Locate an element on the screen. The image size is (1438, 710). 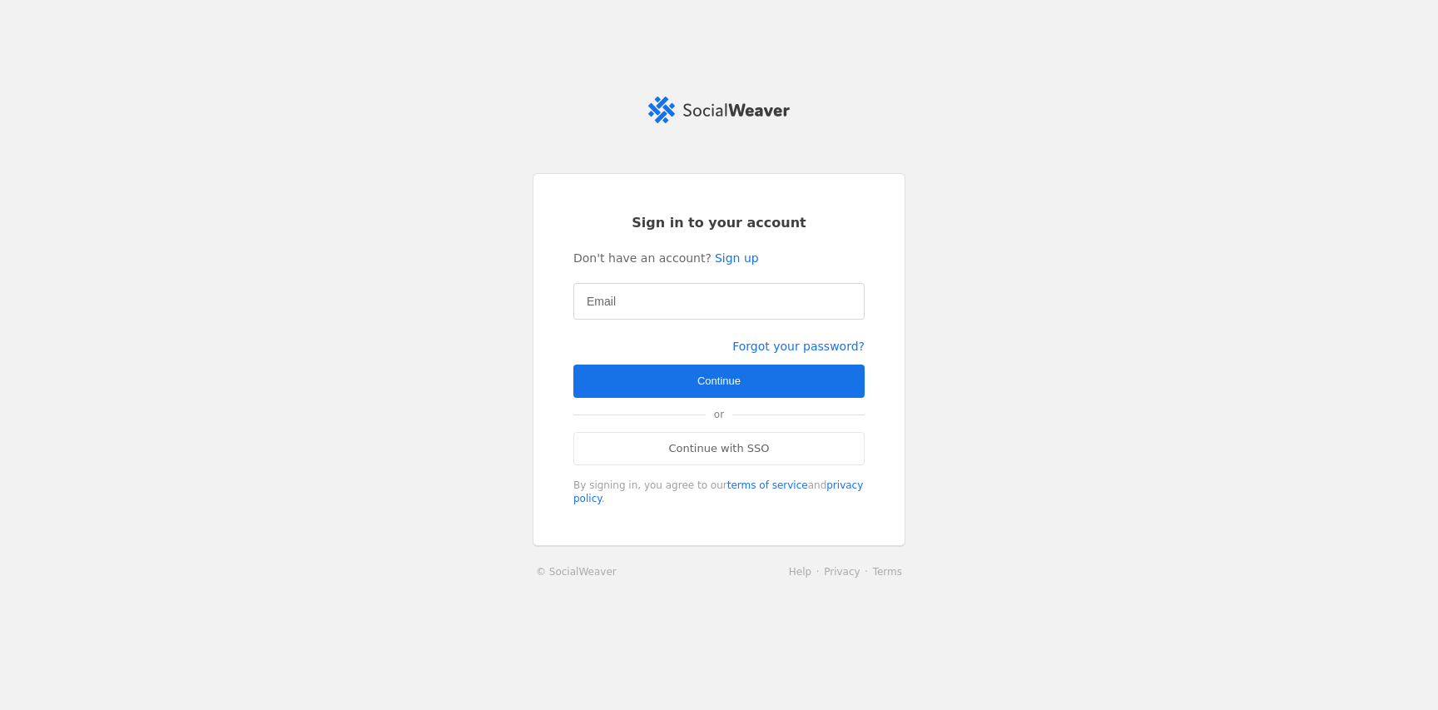
a: Forgot your password? is located at coordinates (798, 346).